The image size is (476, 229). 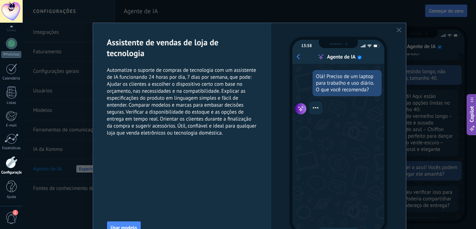 What do you see at coordinates (11, 78) in the screenshot?
I see `div: Calendário` at bounding box center [11, 78].